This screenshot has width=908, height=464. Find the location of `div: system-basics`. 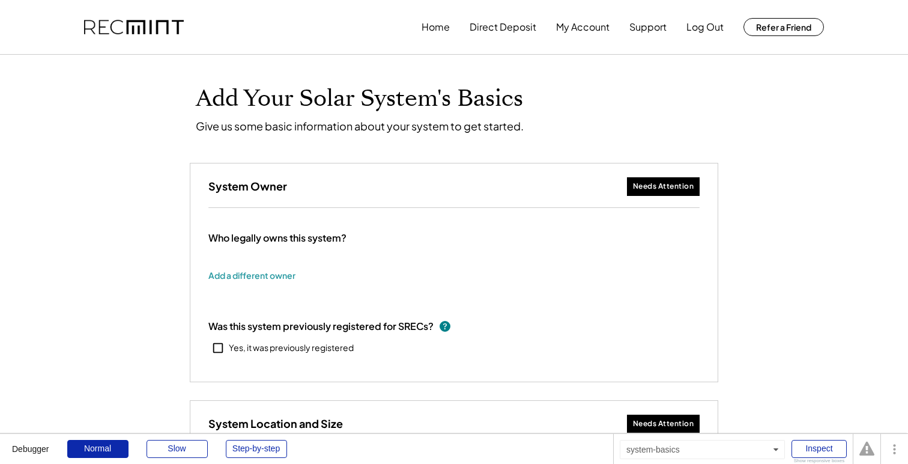

div: system-basics is located at coordinates (702, 449).